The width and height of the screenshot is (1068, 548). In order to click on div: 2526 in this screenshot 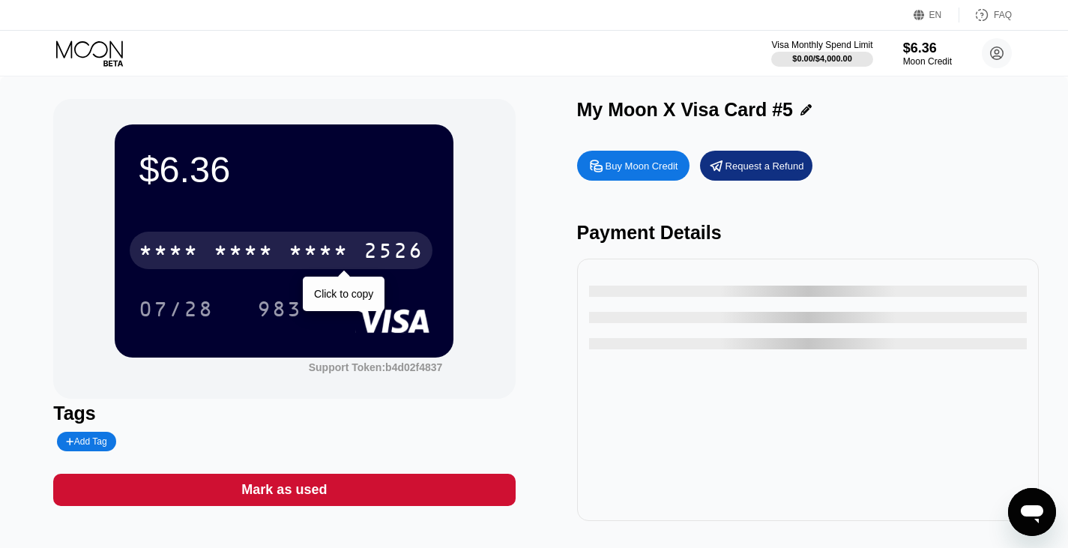, I will do `click(393, 253)`.